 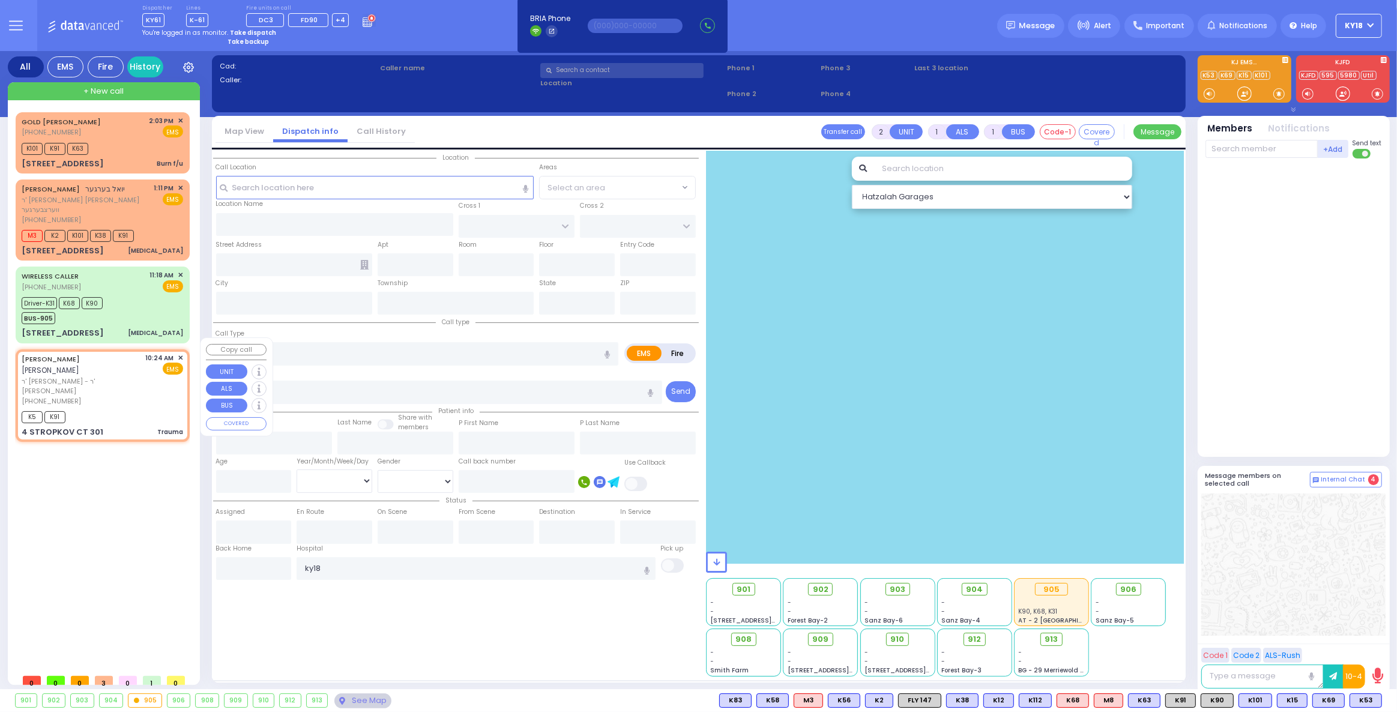 What do you see at coordinates (1052, 640) in the screenshot?
I see `span: 913` at bounding box center [1052, 640].